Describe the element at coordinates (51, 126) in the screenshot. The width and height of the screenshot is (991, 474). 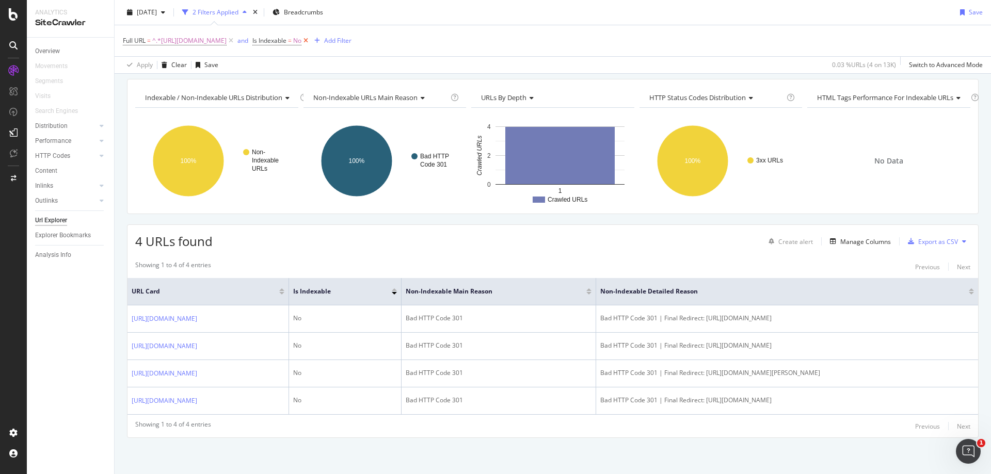
I see `div: Distribution` at that location.